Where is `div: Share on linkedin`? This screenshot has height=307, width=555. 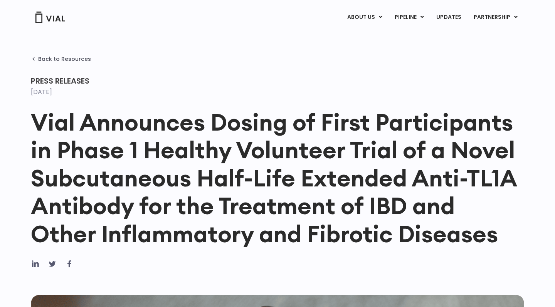
div: Share on linkedin is located at coordinates (35, 264).